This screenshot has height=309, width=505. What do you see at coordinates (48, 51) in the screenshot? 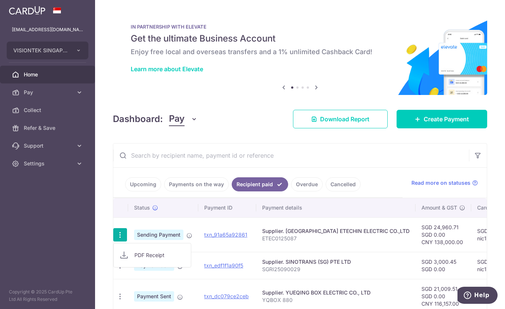
I see `button: VISIONTEK SINGAPORE PTE. LTD.` at bounding box center [48, 51].